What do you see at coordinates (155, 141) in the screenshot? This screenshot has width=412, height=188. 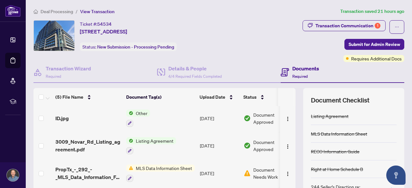 I see `span: Listing Agreement` at bounding box center [155, 141].